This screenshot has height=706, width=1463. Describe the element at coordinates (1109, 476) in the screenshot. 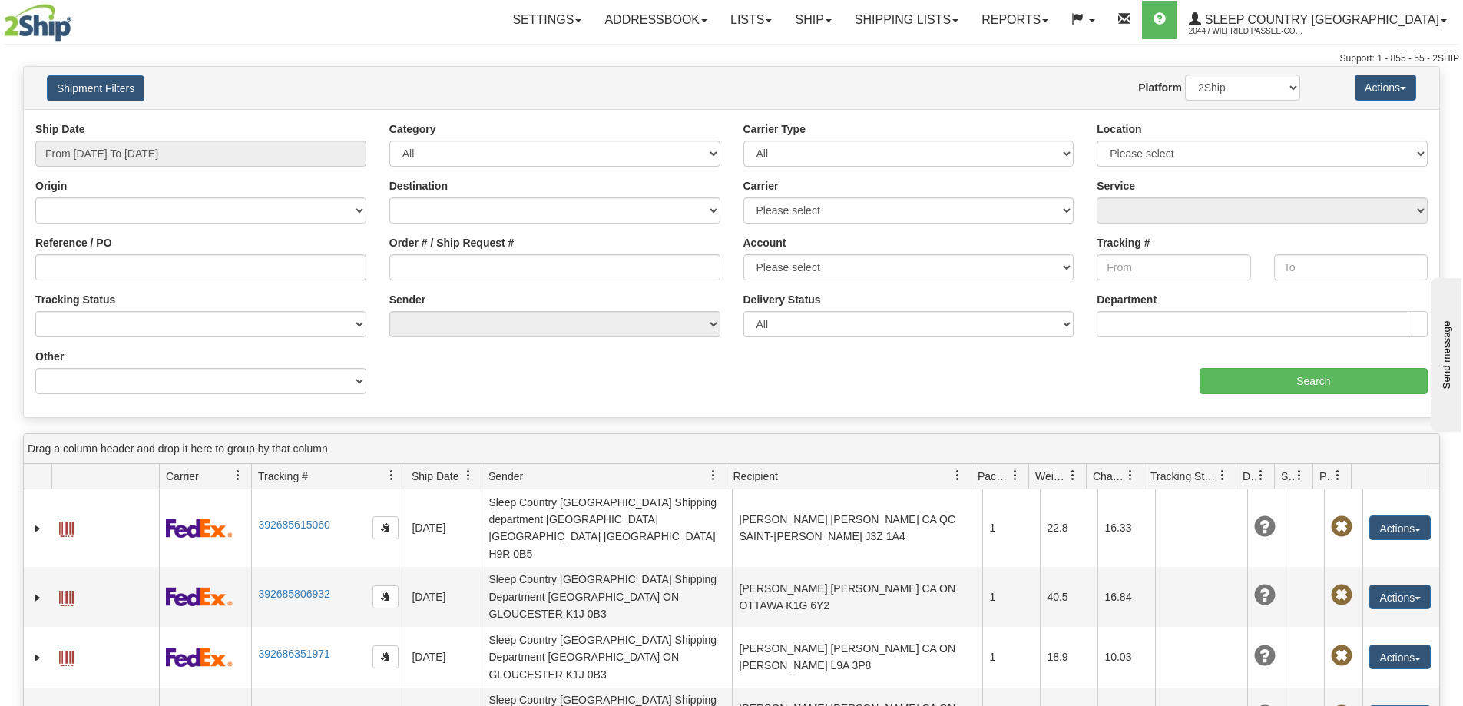

I see `span: Charge` at that location.